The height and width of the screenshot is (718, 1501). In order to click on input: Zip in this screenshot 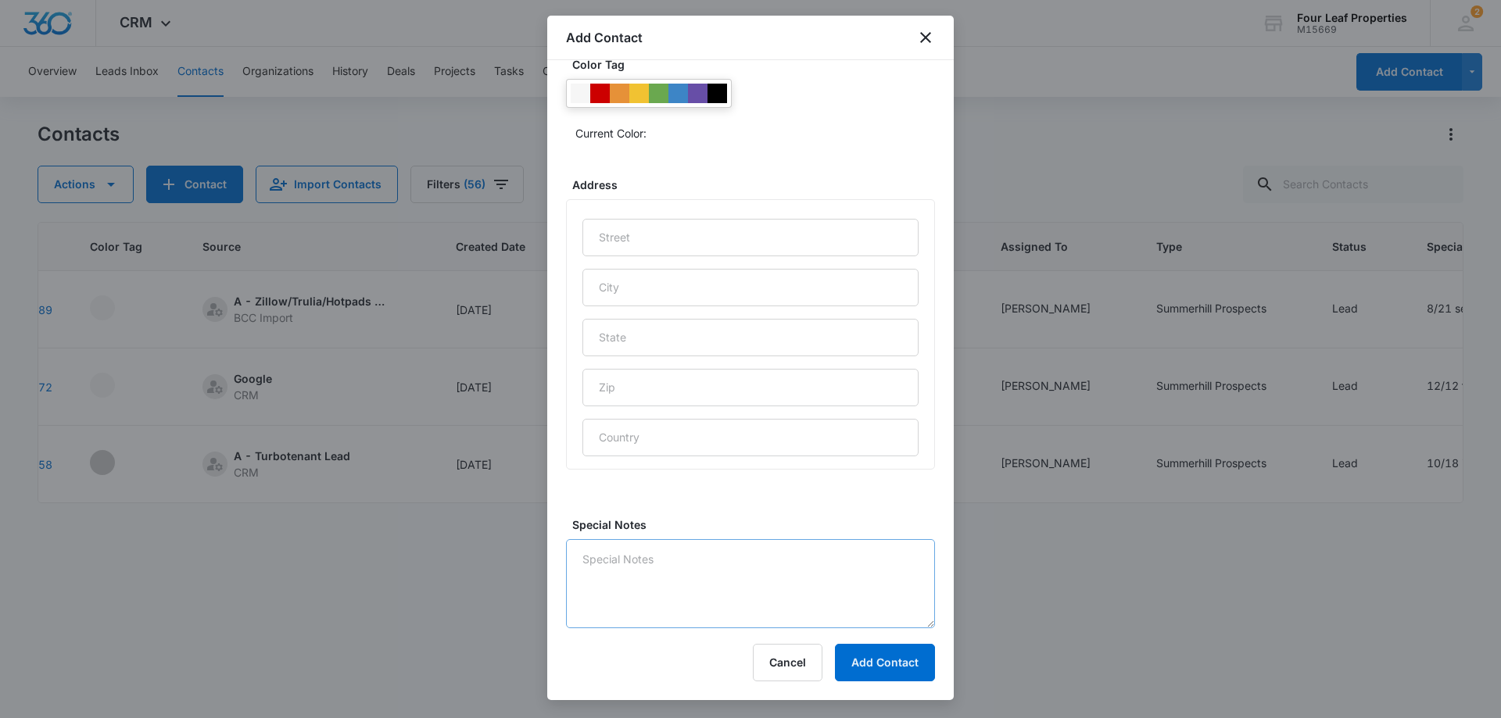, I will do `click(750, 388)`.